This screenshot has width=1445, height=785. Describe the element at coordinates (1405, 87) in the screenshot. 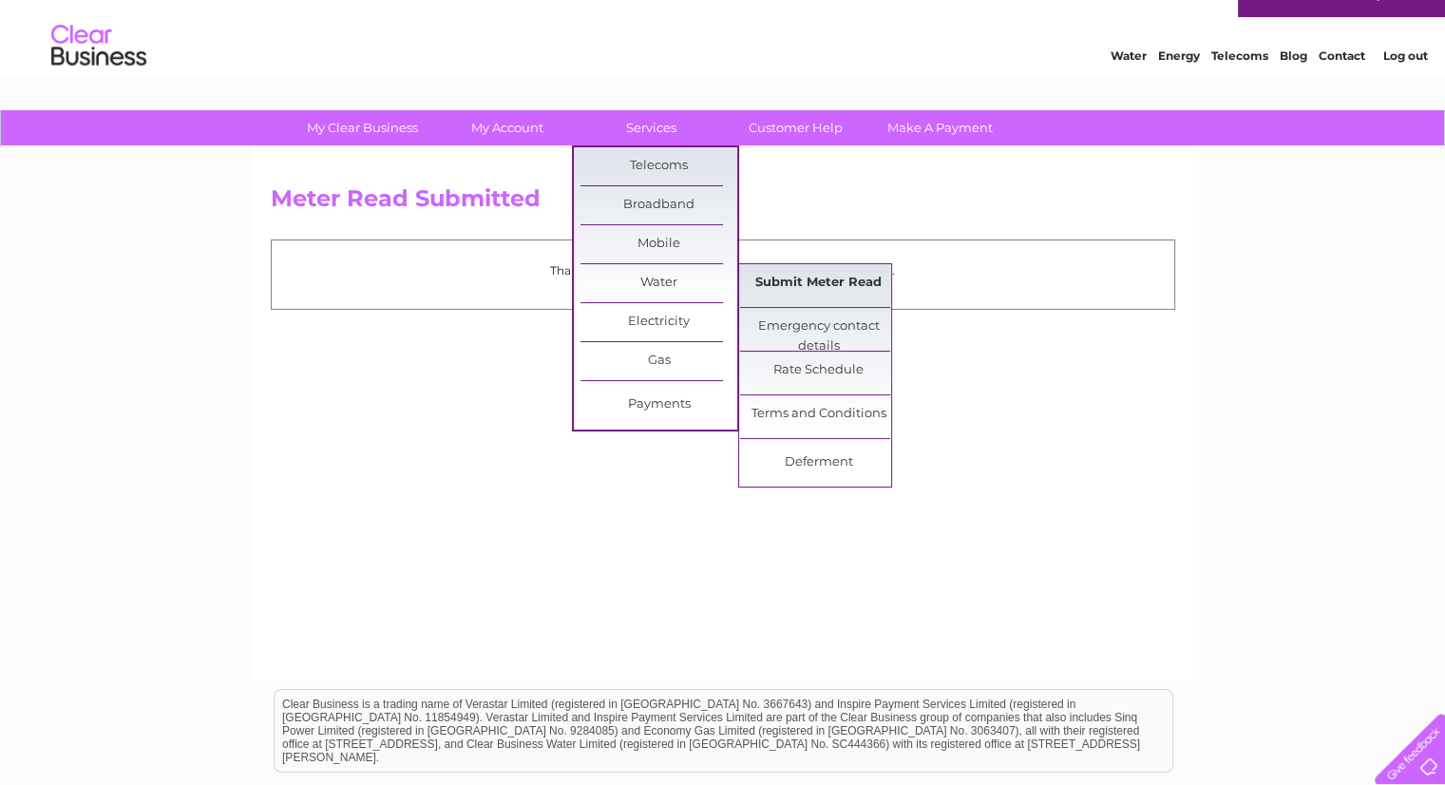

I see `a: Log out` at that location.